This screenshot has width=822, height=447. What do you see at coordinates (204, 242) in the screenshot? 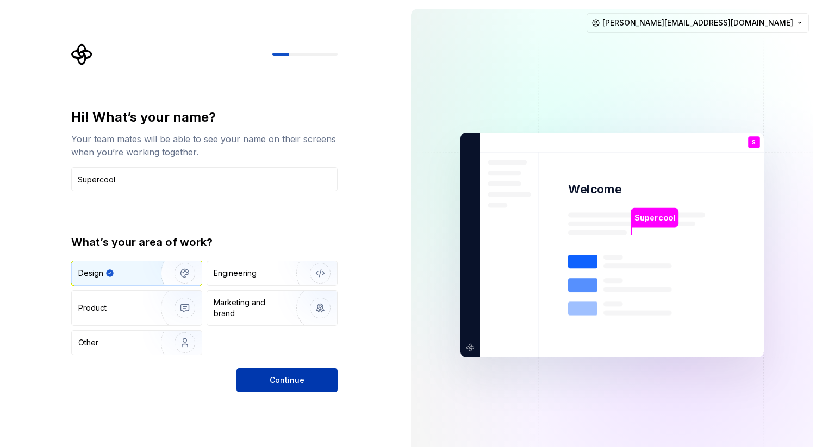
I see `div: What’s your area of work?` at bounding box center [204, 242].